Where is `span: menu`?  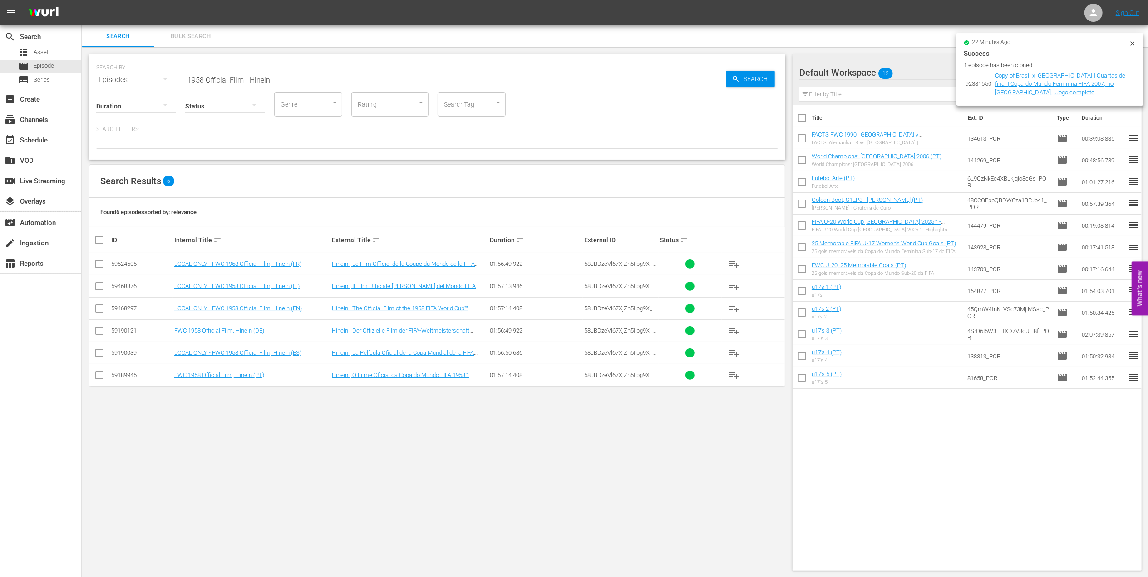 span: menu is located at coordinates (11, 13).